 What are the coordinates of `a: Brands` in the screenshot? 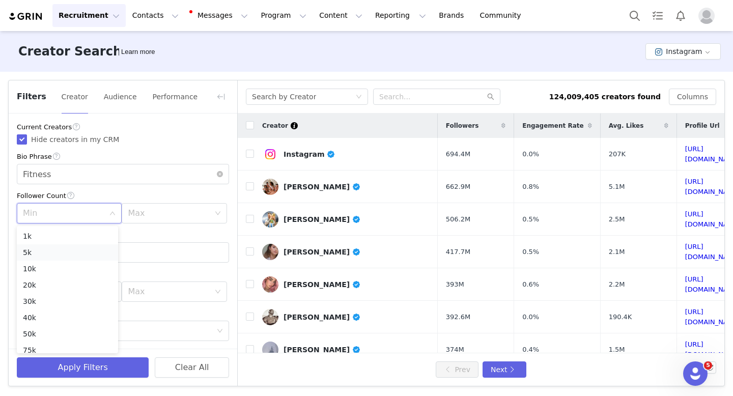 It's located at (453, 15).